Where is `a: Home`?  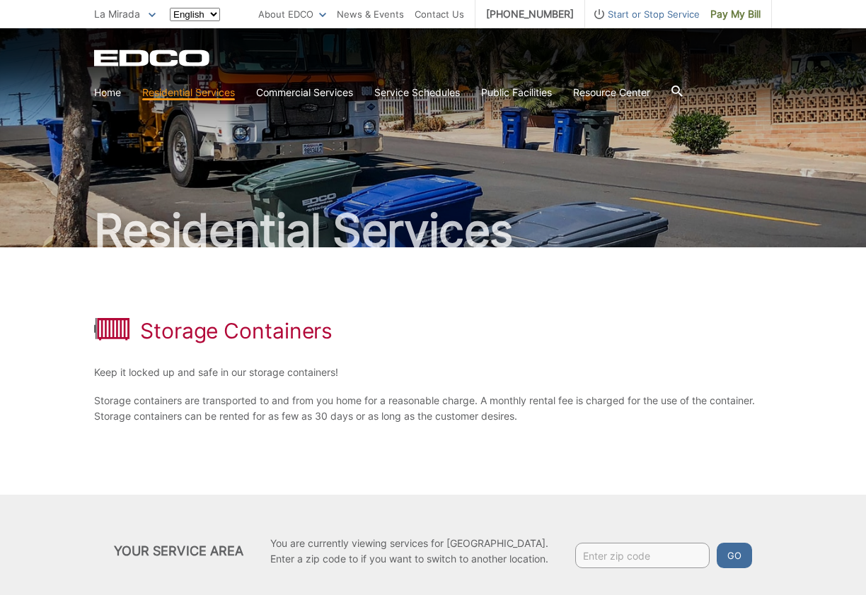
a: Home is located at coordinates (107, 93).